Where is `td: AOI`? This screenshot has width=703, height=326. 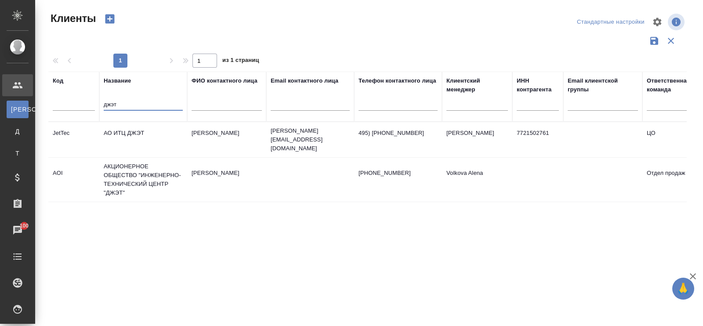 td: AOI is located at coordinates (74, 180).